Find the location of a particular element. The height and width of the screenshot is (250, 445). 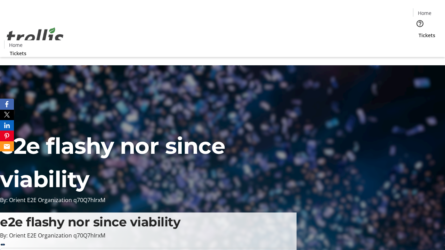

img: Orient E2E Organization q70Q7hIrxM's Logo is located at coordinates (35, 37).